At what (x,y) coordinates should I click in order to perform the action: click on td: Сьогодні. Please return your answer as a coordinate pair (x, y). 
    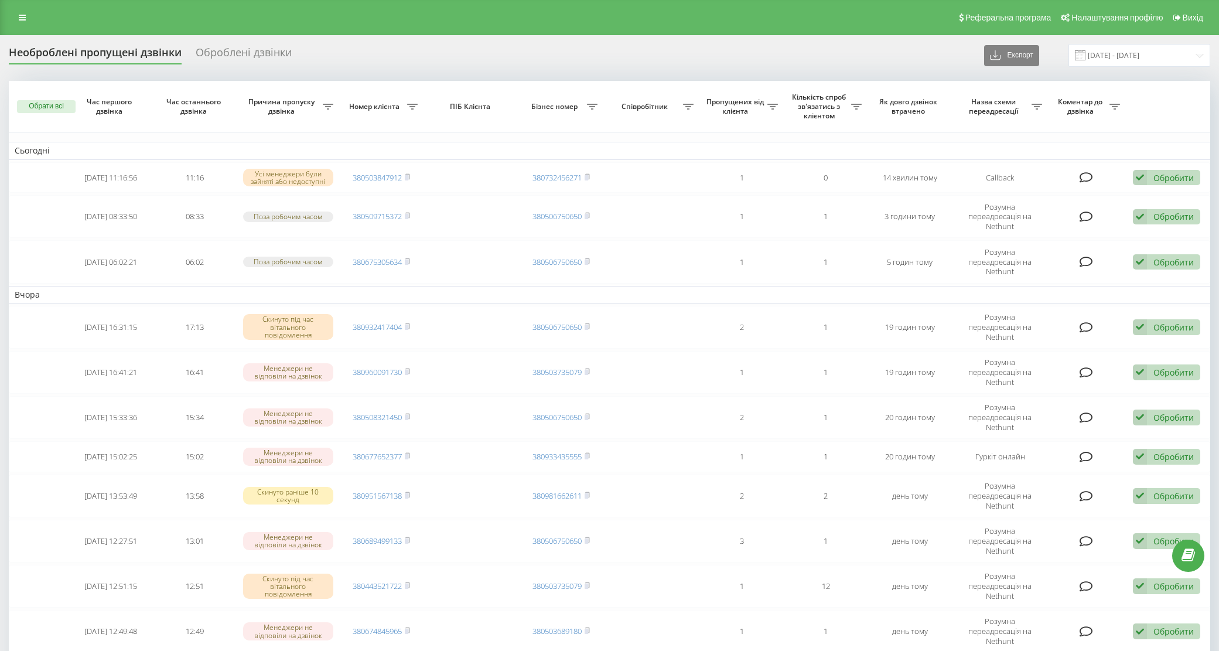
    Looking at the image, I should click on (609, 150).